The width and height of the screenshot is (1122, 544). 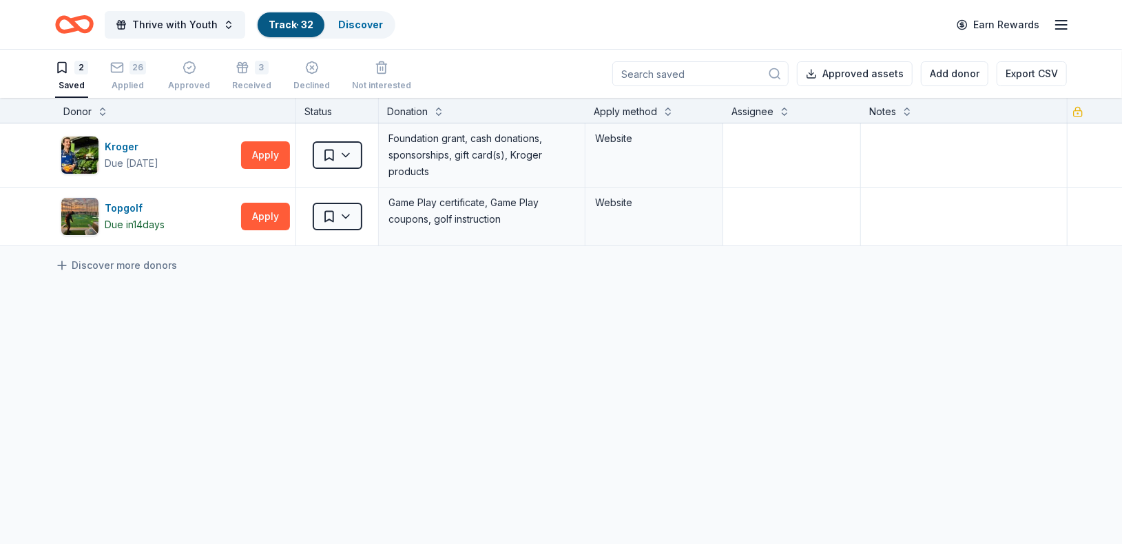 What do you see at coordinates (1032, 74) in the screenshot?
I see `button: Export CSV` at bounding box center [1032, 74].